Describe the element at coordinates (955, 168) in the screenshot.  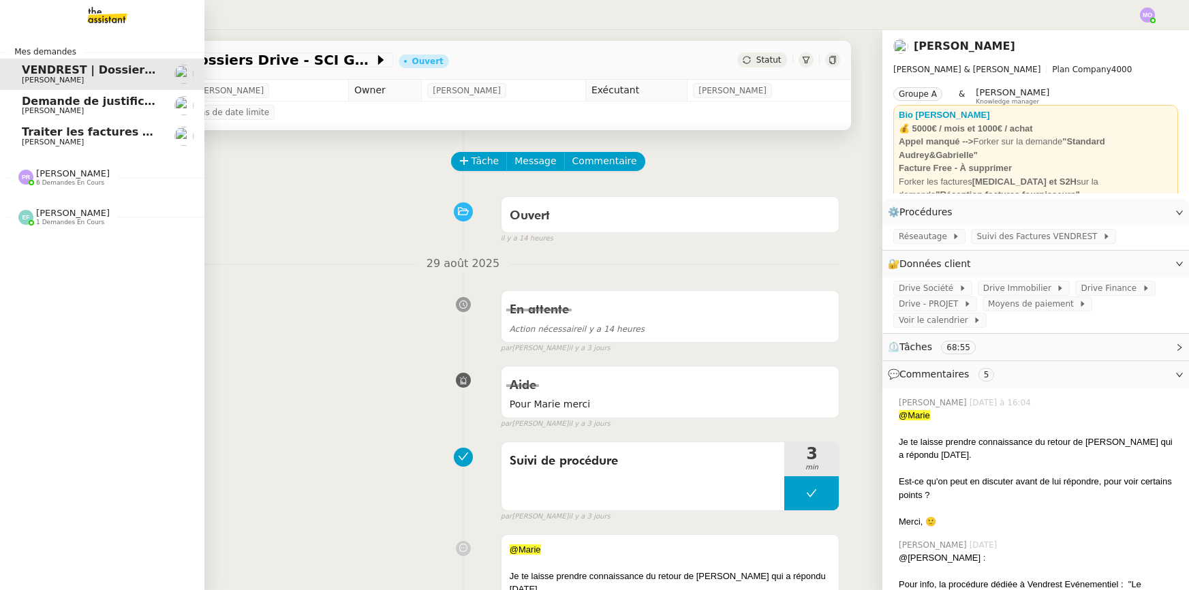
I see `strong: Facture Free - À supprimer` at that location.